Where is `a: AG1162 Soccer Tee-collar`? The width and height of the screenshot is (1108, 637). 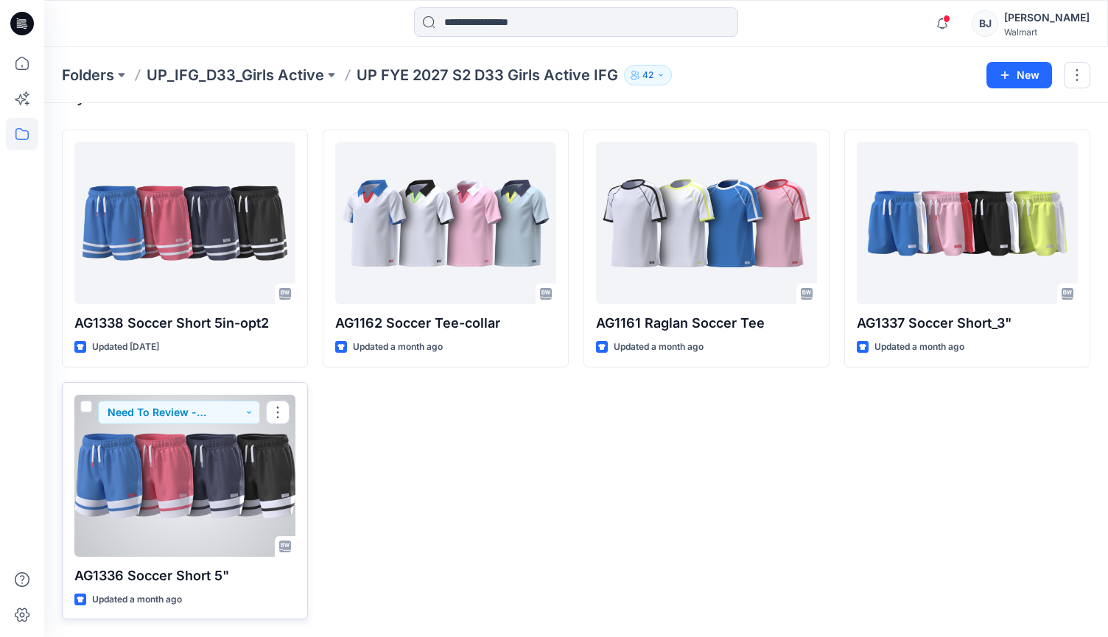
a: AG1162 Soccer Tee-collar is located at coordinates (446, 223).